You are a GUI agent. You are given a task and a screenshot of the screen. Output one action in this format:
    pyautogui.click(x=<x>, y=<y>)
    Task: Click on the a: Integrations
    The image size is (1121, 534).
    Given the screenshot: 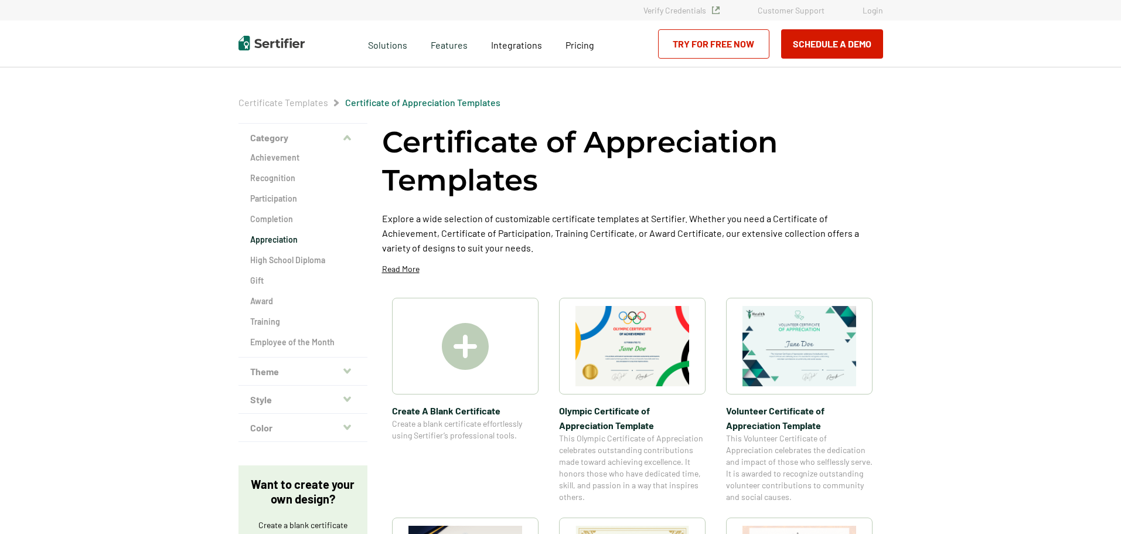 What is the action you would take?
    pyautogui.click(x=516, y=43)
    